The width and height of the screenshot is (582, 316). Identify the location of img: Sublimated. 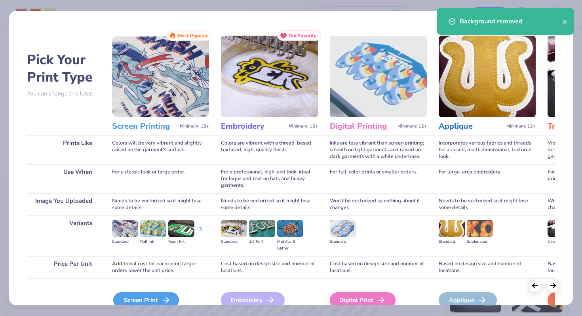
(480, 228).